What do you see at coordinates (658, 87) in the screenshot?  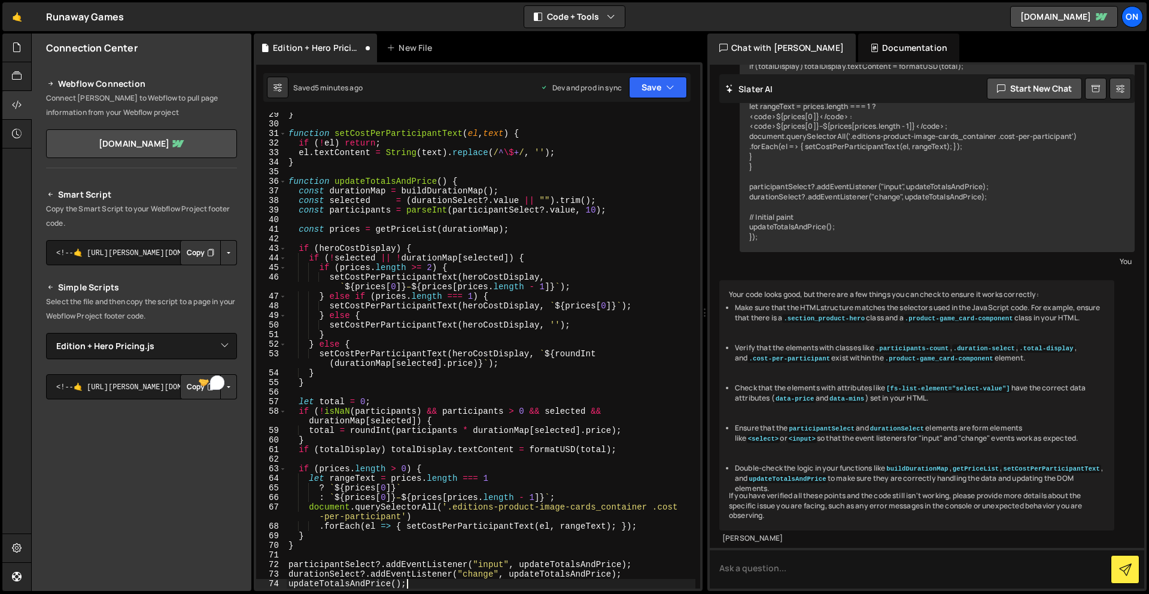 I see `button: Save` at bounding box center [658, 87].